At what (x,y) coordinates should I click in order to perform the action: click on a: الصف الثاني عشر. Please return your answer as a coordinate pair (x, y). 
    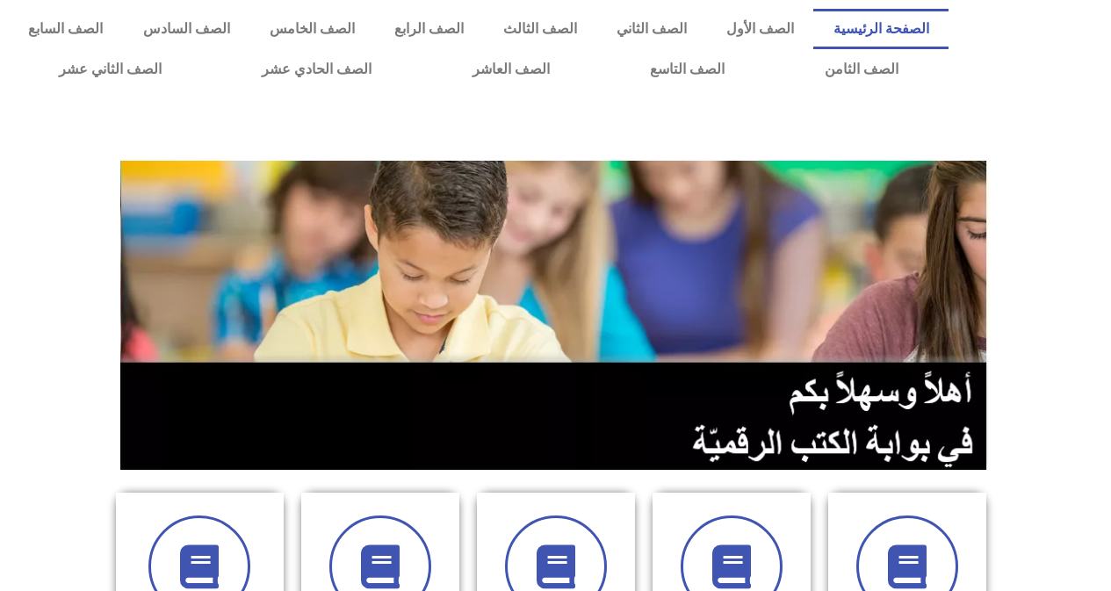
    Looking at the image, I should click on (110, 69).